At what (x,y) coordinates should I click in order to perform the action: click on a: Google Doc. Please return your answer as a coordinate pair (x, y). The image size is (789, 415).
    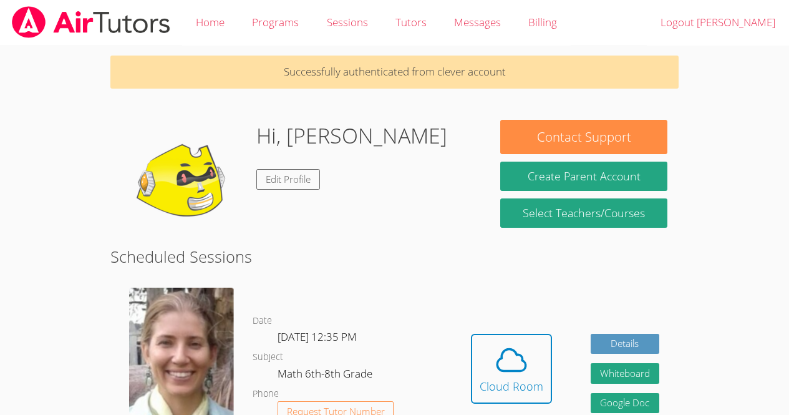
    Looking at the image, I should click on (625, 403).